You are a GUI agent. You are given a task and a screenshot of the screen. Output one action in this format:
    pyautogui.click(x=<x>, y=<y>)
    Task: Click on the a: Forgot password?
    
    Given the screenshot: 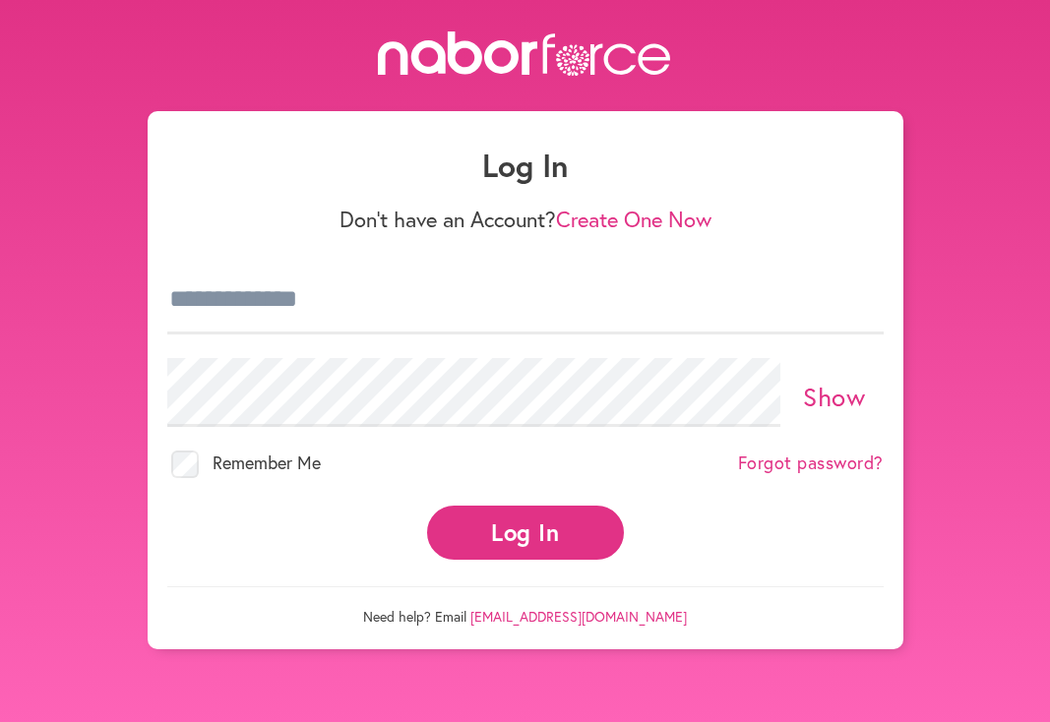 What is the action you would take?
    pyautogui.click(x=811, y=463)
    